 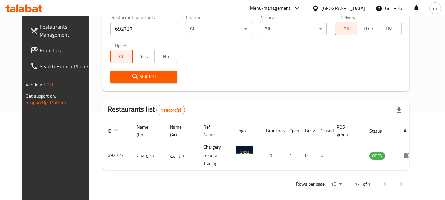 What do you see at coordinates (377, 156) in the screenshot?
I see `span: OPEN` at bounding box center [377, 156].